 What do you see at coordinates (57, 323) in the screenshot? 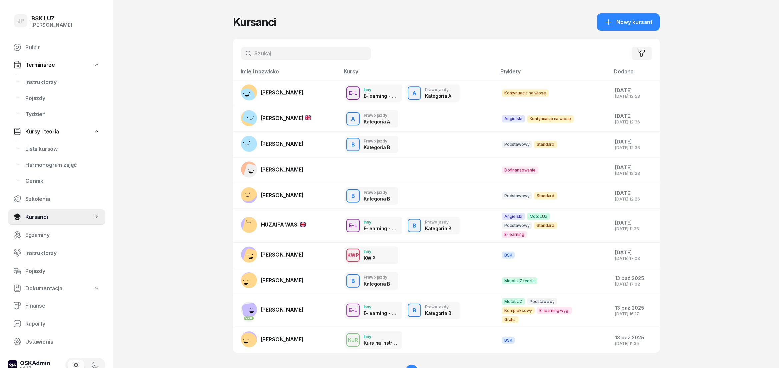
I see `a: Raporty` at bounding box center [57, 323].